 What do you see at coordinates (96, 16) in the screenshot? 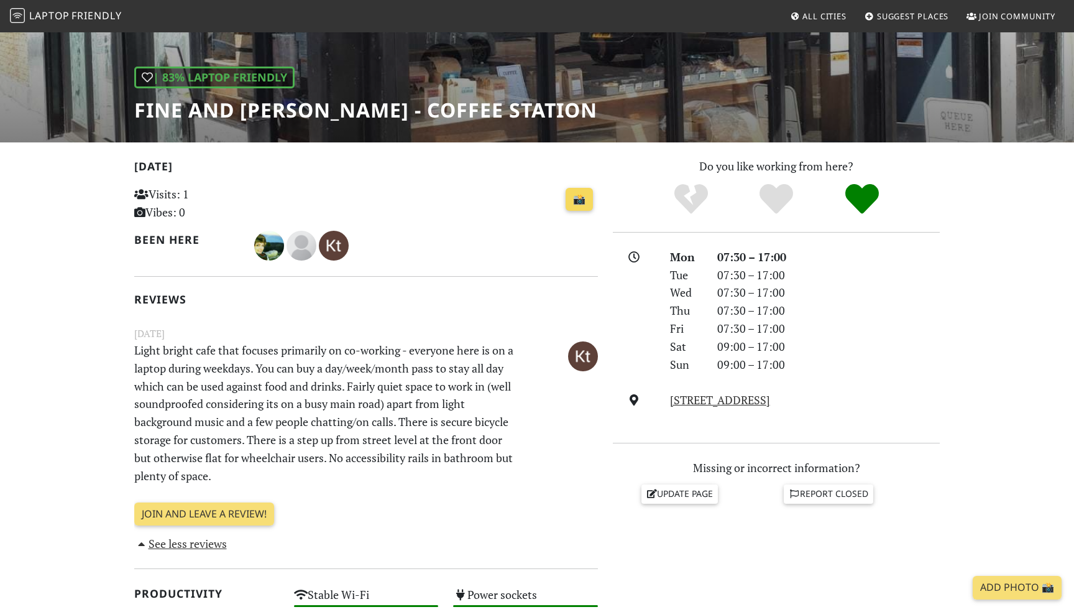
I see `span: Friendly` at bounding box center [96, 16].